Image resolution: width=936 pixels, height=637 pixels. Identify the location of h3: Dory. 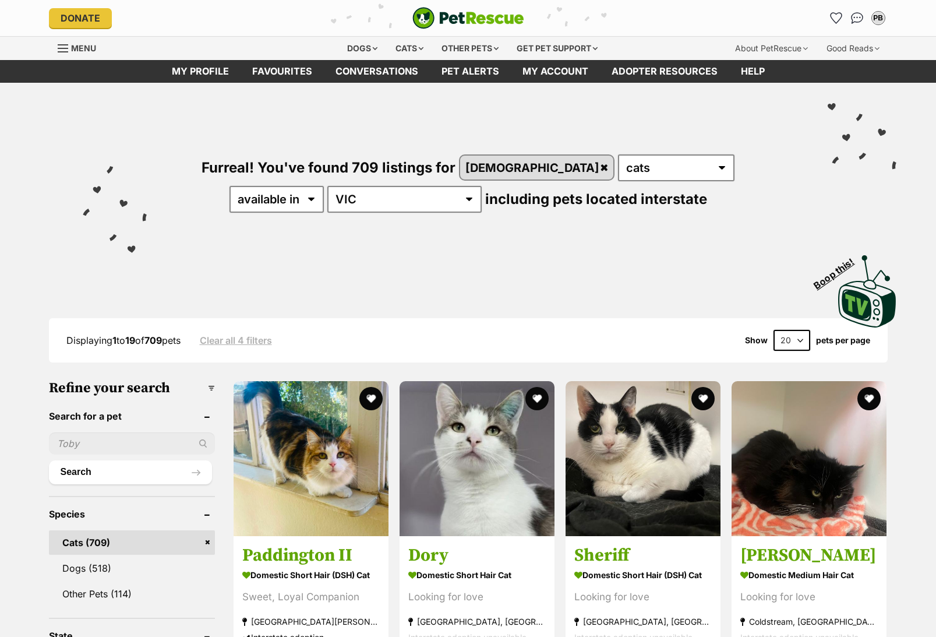
(477, 555).